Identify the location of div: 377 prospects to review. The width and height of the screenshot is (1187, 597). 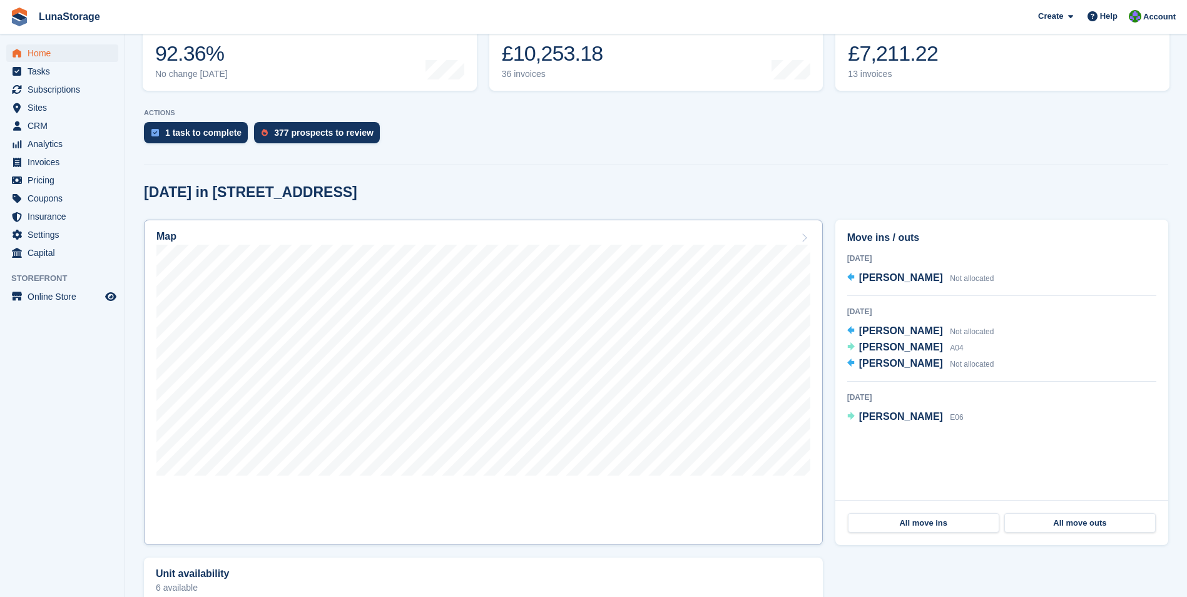
(324, 133).